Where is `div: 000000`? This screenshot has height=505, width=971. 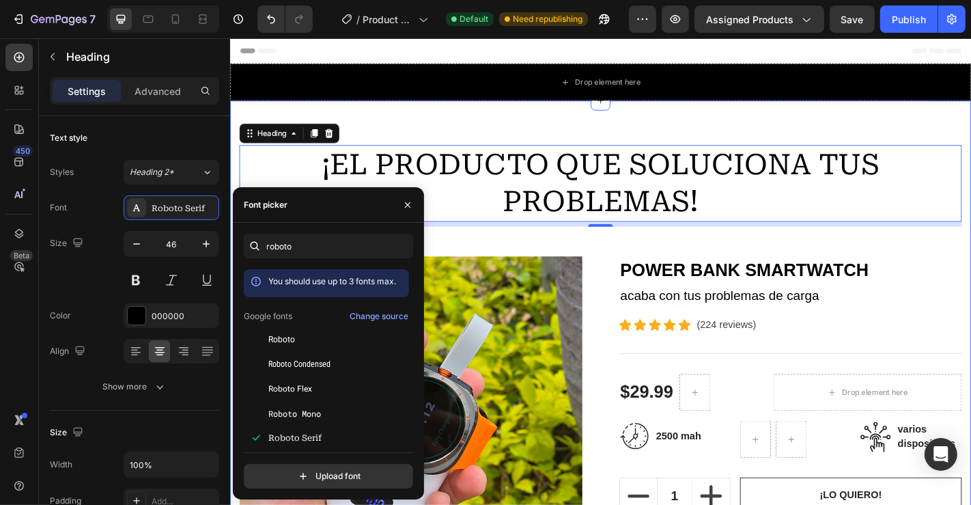
div: 000000 is located at coordinates (184, 316).